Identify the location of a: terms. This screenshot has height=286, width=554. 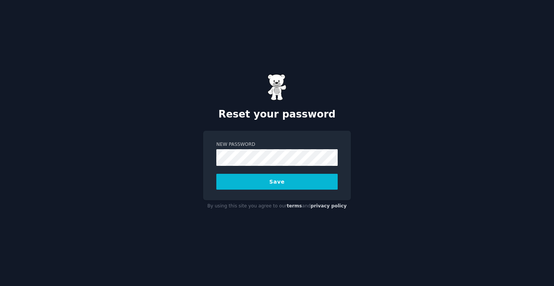
(295, 206).